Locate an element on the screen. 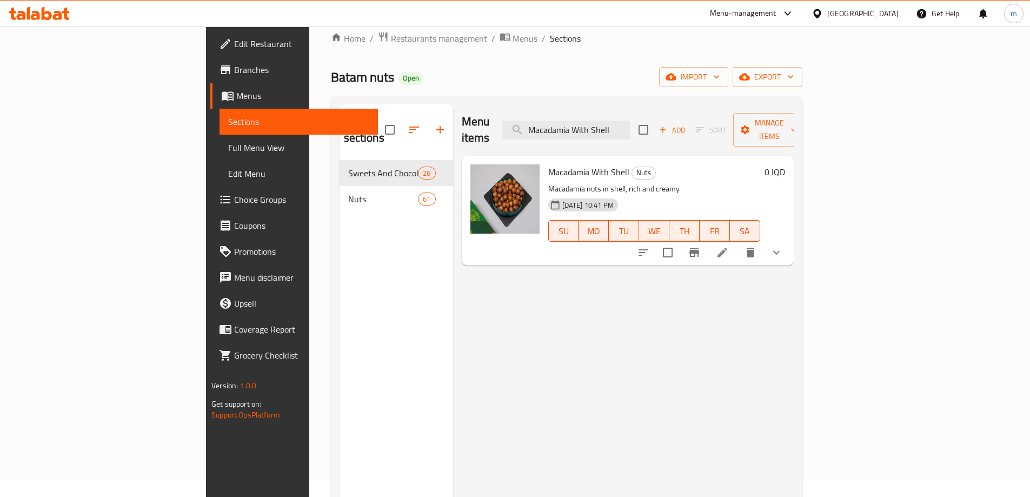  a: Promotions is located at coordinates (294, 251).